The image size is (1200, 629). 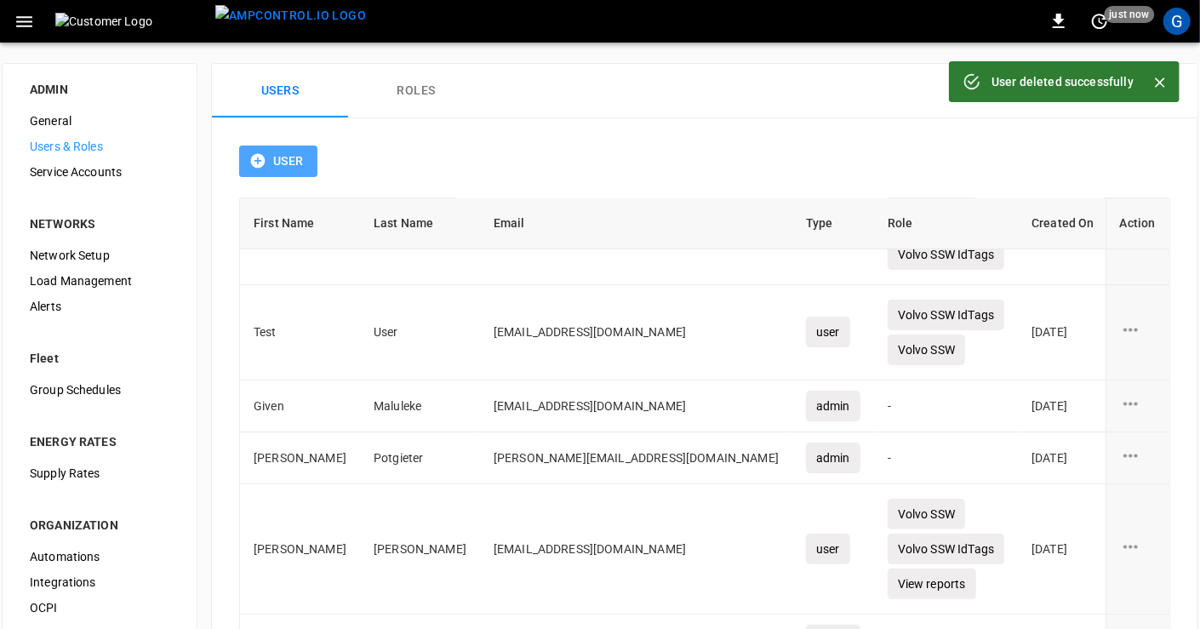 What do you see at coordinates (100, 525) in the screenshot?
I see `div: ORGANIZATION` at bounding box center [100, 525].